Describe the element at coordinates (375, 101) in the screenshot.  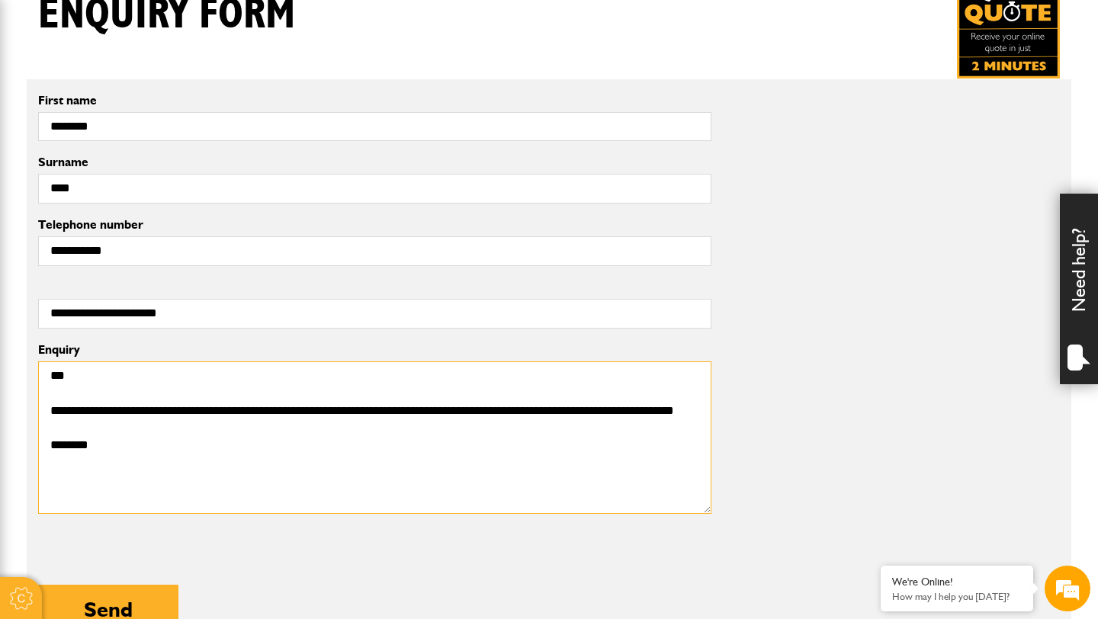
I see `label: First name` at that location.